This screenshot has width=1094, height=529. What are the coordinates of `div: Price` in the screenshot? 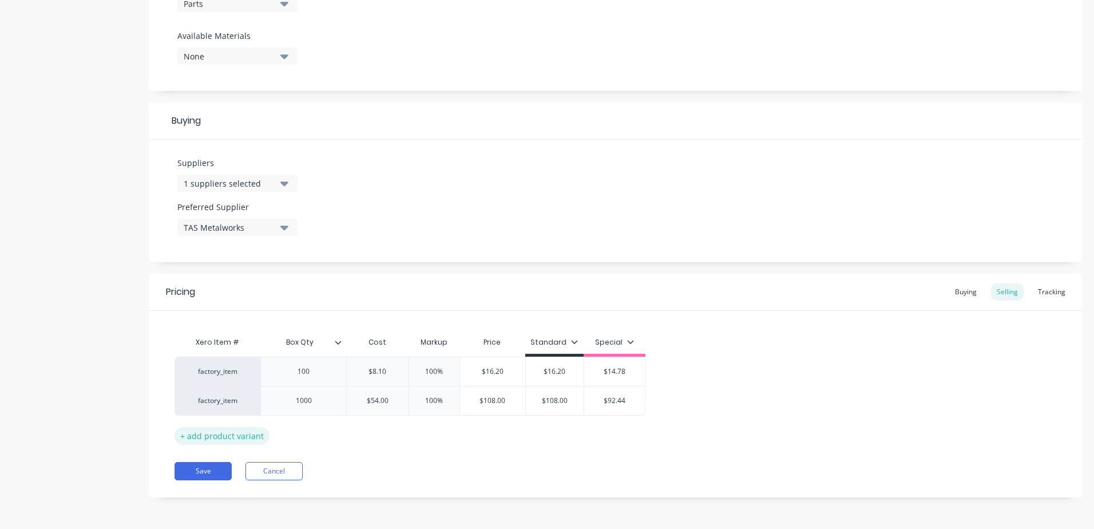 It's located at (492, 342).